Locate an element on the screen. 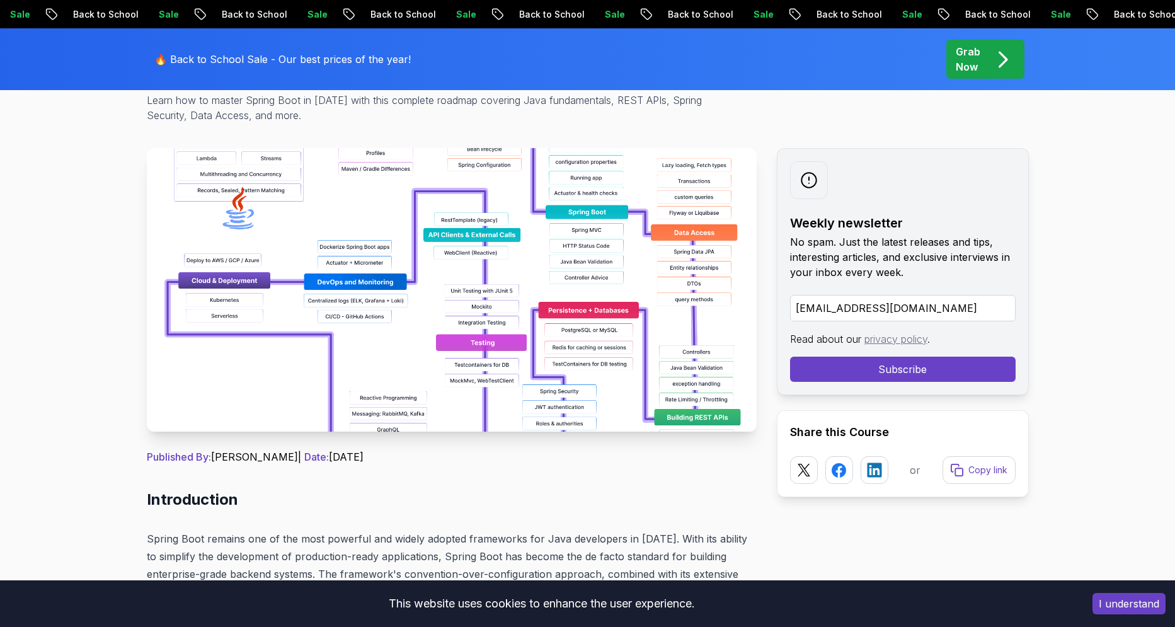 Image resolution: width=1175 pixels, height=627 pixels. a: privacy policy is located at coordinates (896, 339).